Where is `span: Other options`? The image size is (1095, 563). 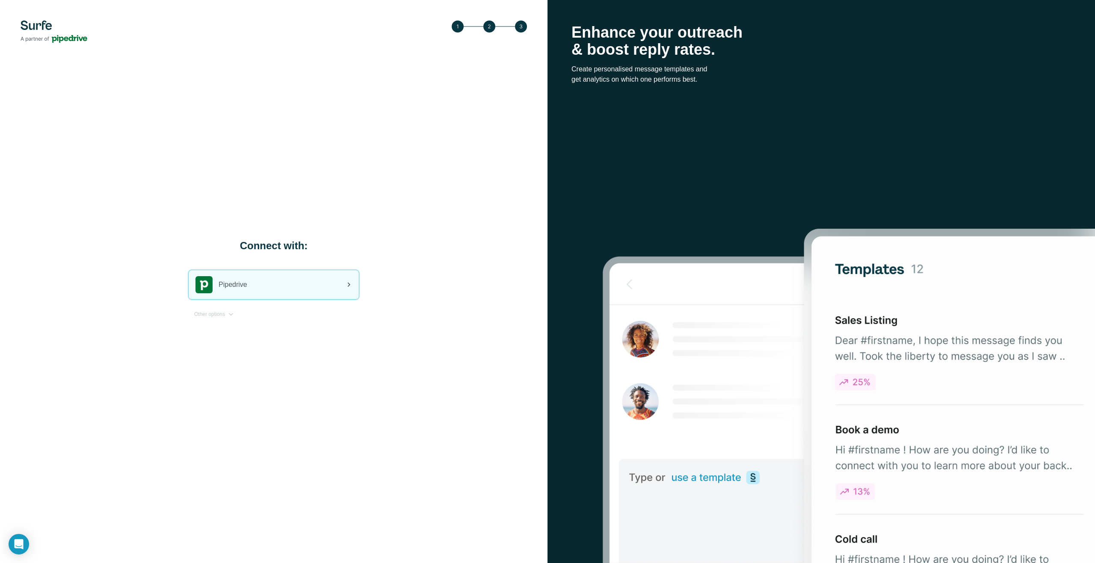
span: Other options is located at coordinates (210, 314).